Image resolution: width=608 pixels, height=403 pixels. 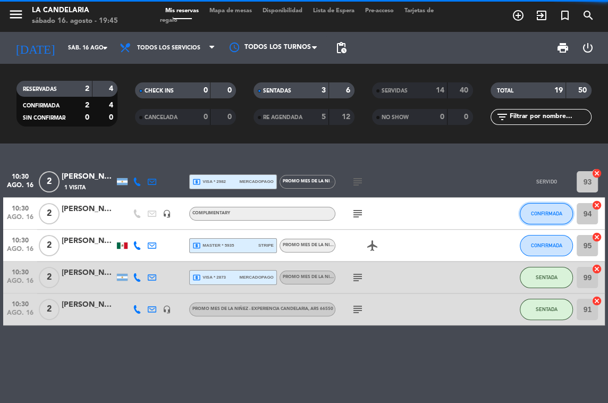 What do you see at coordinates (167, 214) in the screenshot?
I see `i: headset_mic` at bounding box center [167, 214].